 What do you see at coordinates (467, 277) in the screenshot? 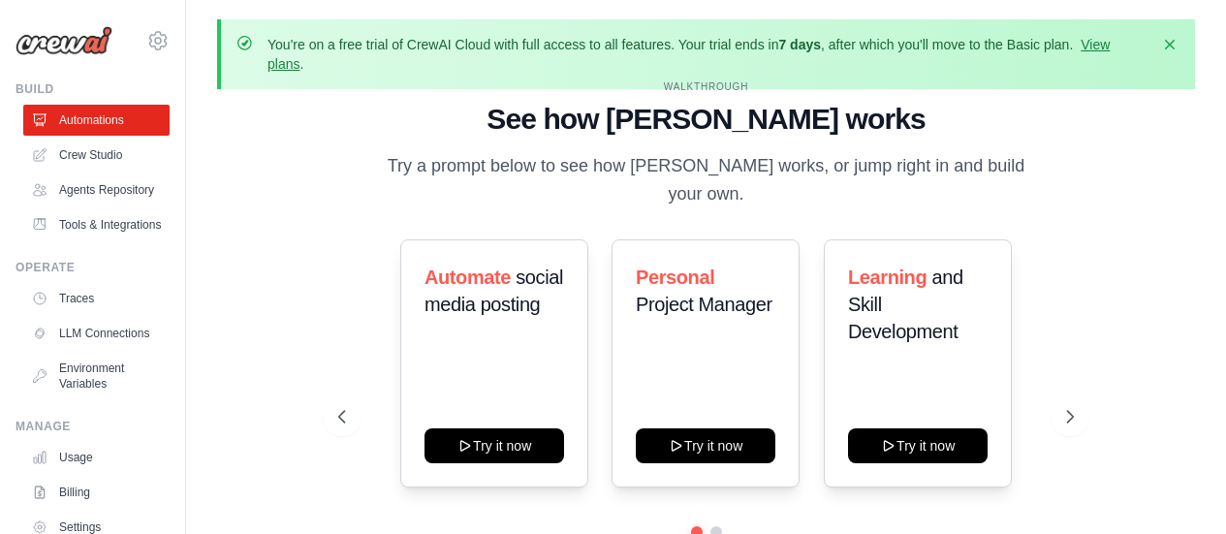
I see `span: Automate` at bounding box center [467, 277].